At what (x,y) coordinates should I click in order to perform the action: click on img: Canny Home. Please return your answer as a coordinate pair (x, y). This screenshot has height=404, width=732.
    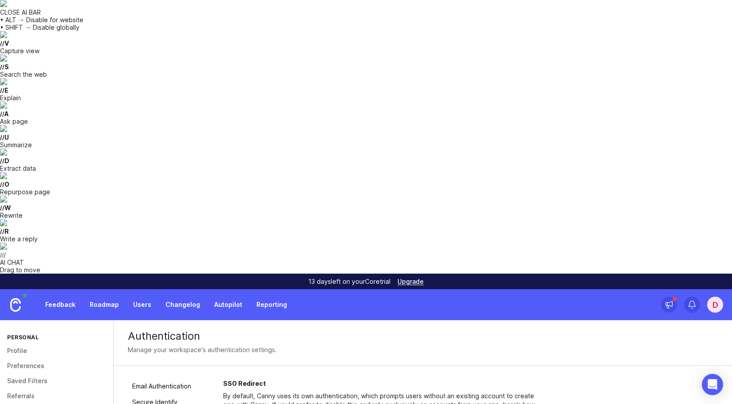
    Looking at the image, I should click on (16, 305).